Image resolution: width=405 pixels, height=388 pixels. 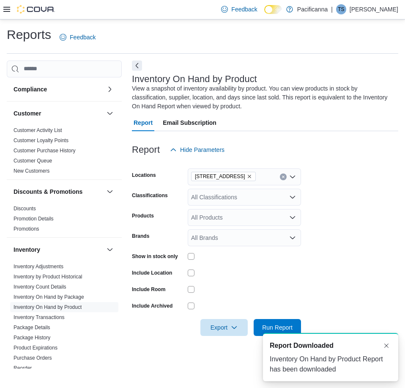 What do you see at coordinates (41, 140) in the screenshot?
I see `a: Customer Loyalty Points` at bounding box center [41, 140].